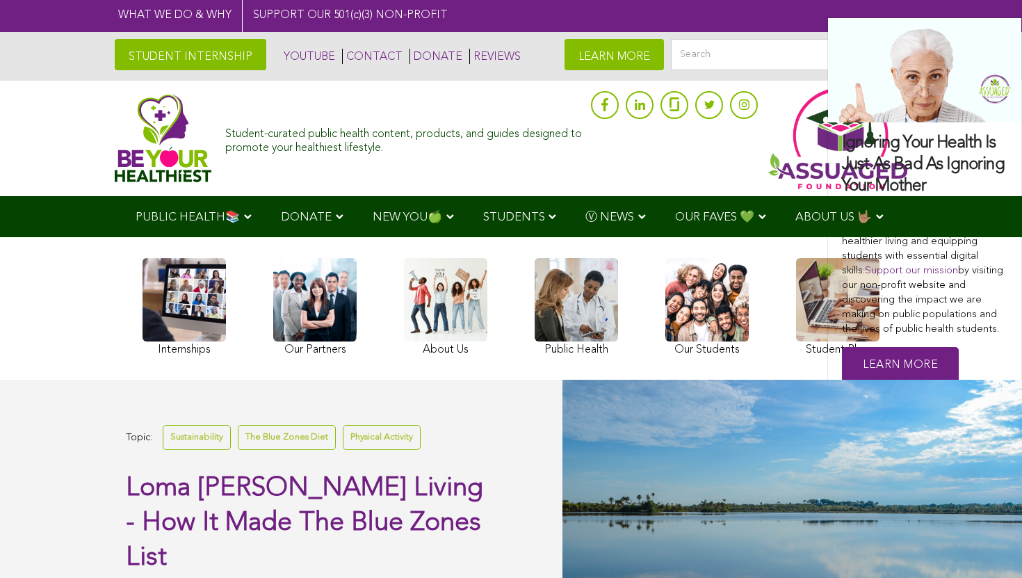  What do you see at coordinates (191, 54) in the screenshot?
I see `a: STUDENT INTERNSHIP` at bounding box center [191, 54].